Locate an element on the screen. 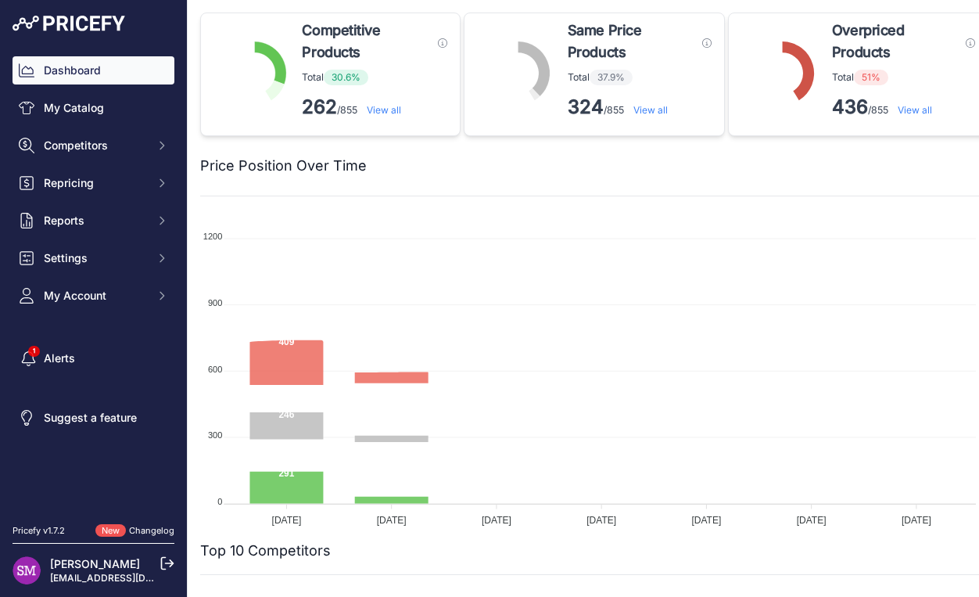 The width and height of the screenshot is (979, 597). button: Reports is located at coordinates (93, 221).